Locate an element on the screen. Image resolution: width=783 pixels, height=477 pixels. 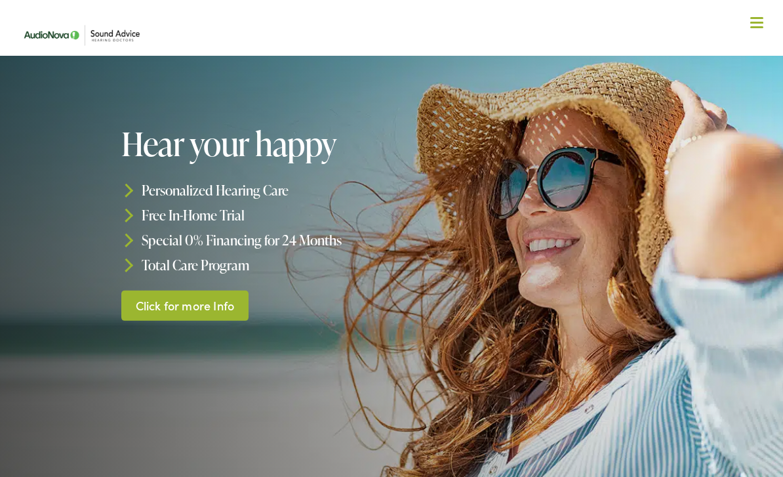
li: Total Care Program is located at coordinates (317, 264).